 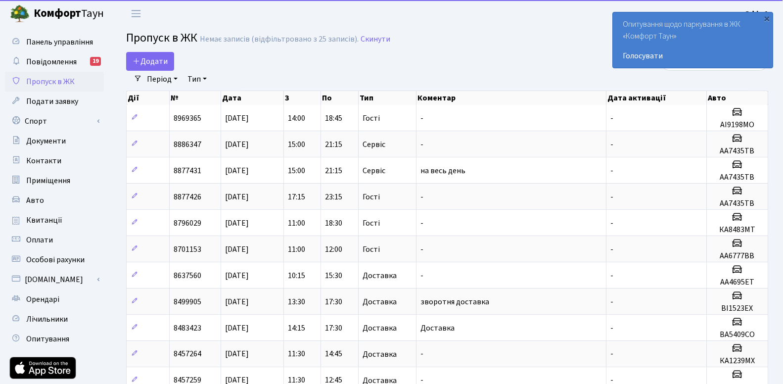 What do you see at coordinates (47, 319) in the screenshot?
I see `span: Лічильники` at bounding box center [47, 319].